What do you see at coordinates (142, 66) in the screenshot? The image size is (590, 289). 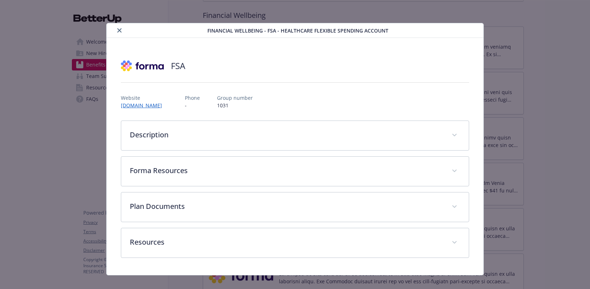 I see `img: Forma, Inc.` at bounding box center [142, 66].